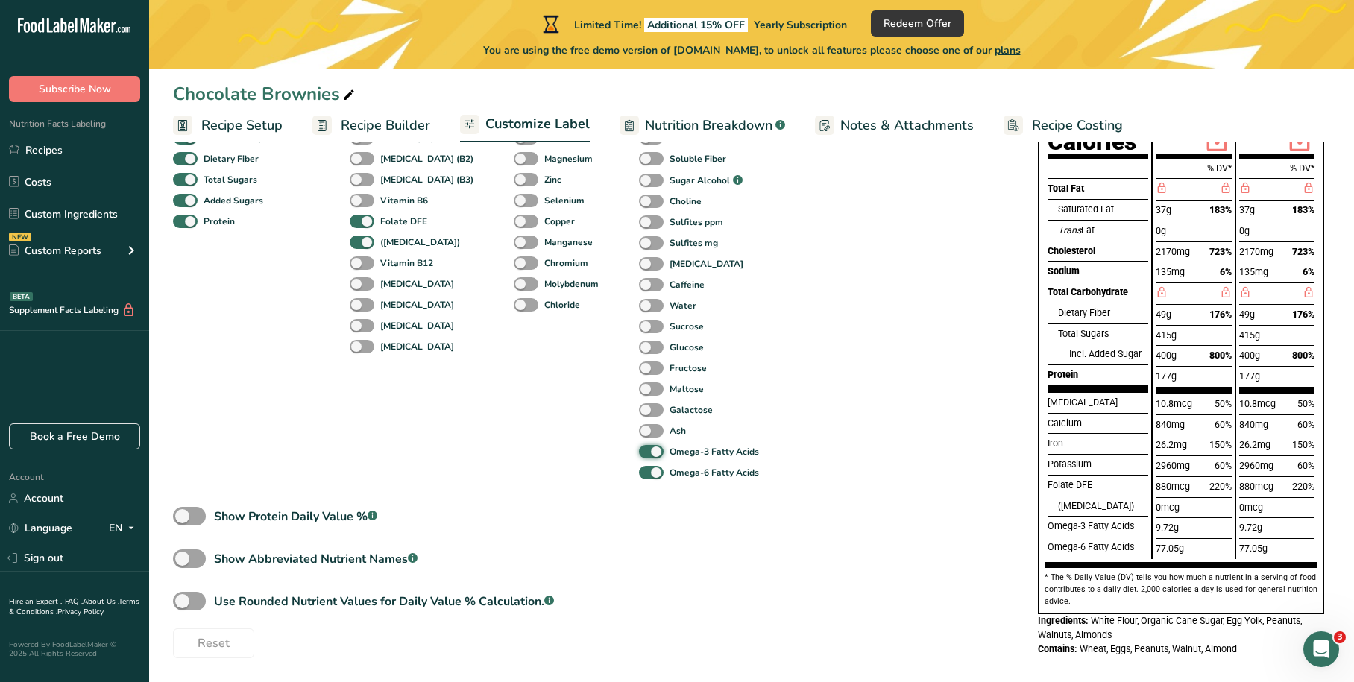 The height and width of the screenshot is (682, 1354). What do you see at coordinates (125, 529) in the screenshot?
I see `div: EN` at bounding box center [125, 529].